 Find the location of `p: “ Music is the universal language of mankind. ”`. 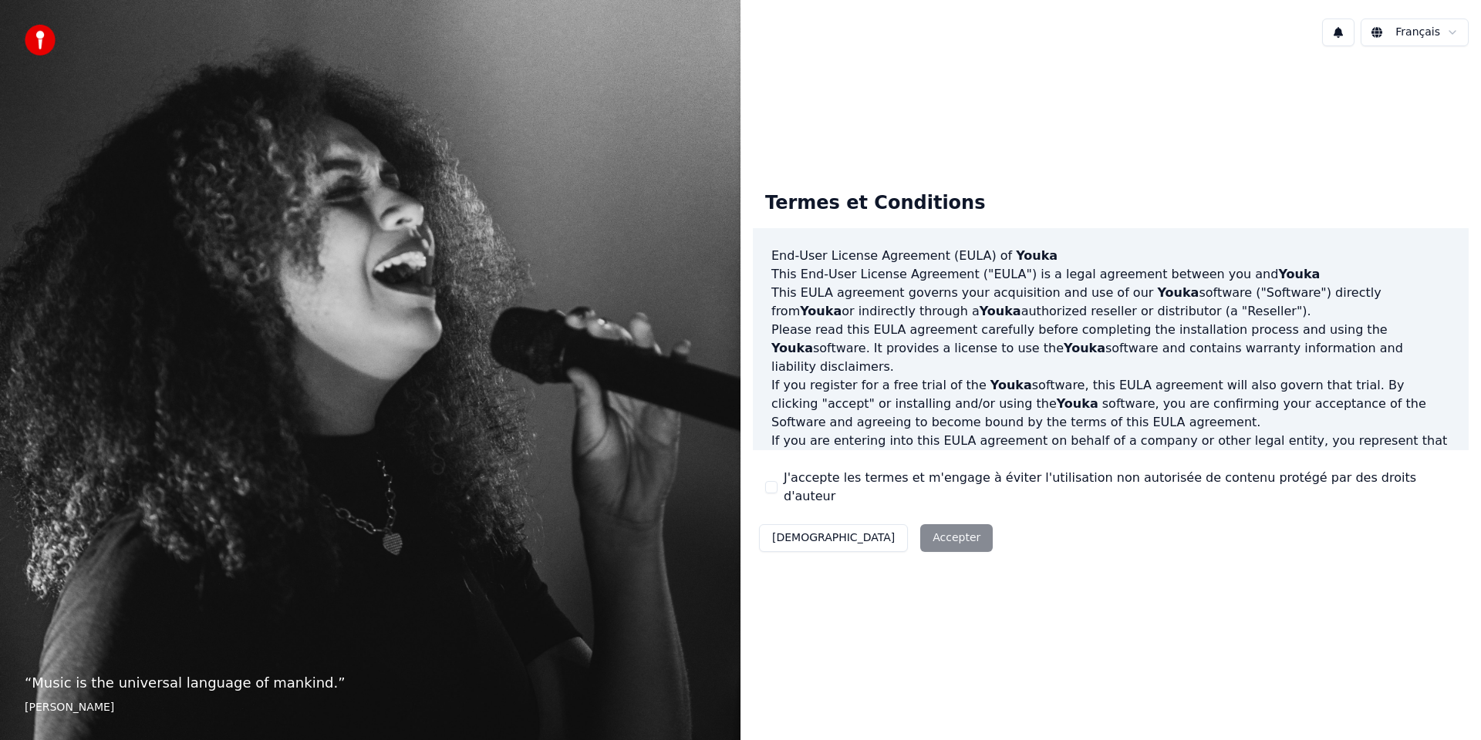

p: “ Music is the universal language of mankind. ” is located at coordinates (370, 683).